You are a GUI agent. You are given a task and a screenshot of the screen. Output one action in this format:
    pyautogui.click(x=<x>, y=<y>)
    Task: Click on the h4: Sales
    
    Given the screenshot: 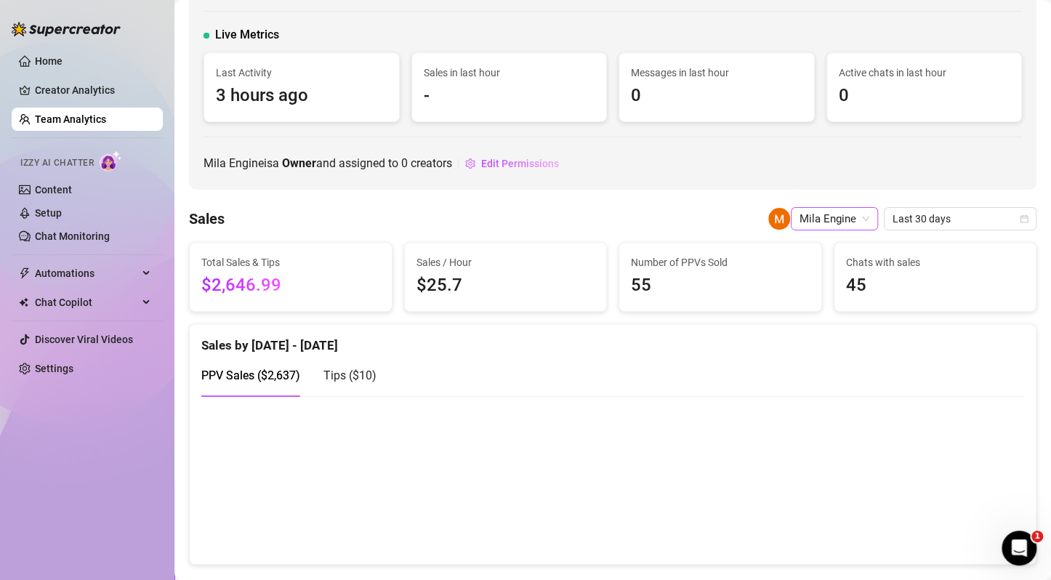 What is the action you would take?
    pyautogui.click(x=206, y=219)
    